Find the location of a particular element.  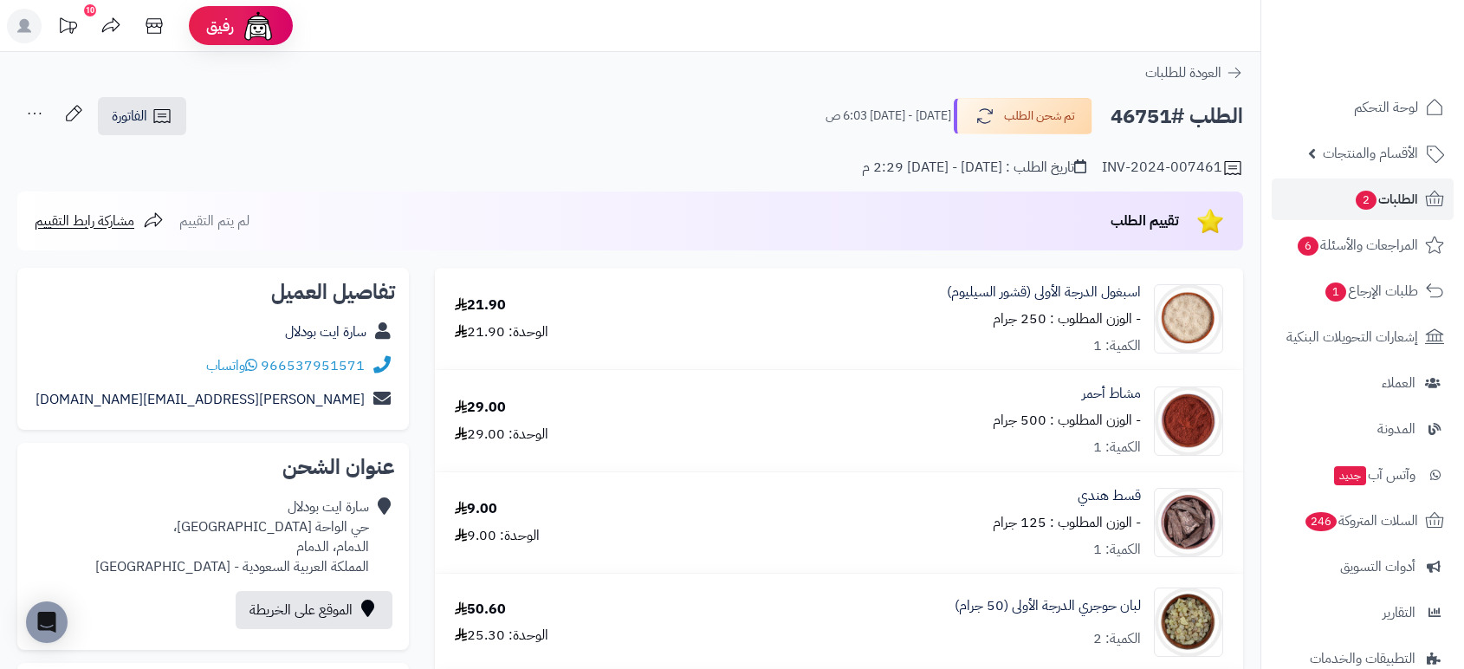

img: logo-2.png is located at coordinates (1396, 67).